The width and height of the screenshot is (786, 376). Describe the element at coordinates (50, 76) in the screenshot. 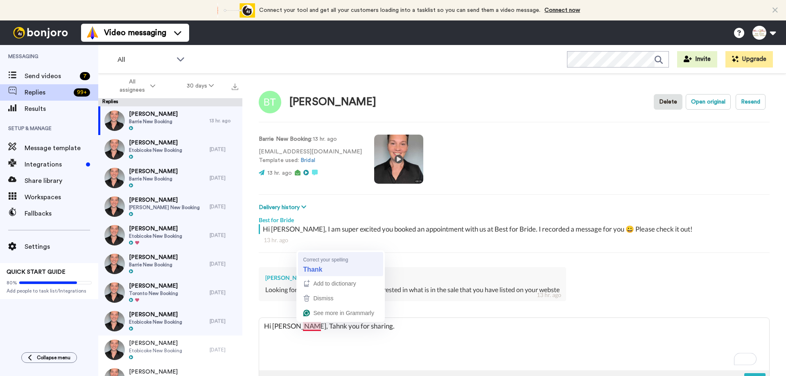

I see `span: Send videos` at that location.